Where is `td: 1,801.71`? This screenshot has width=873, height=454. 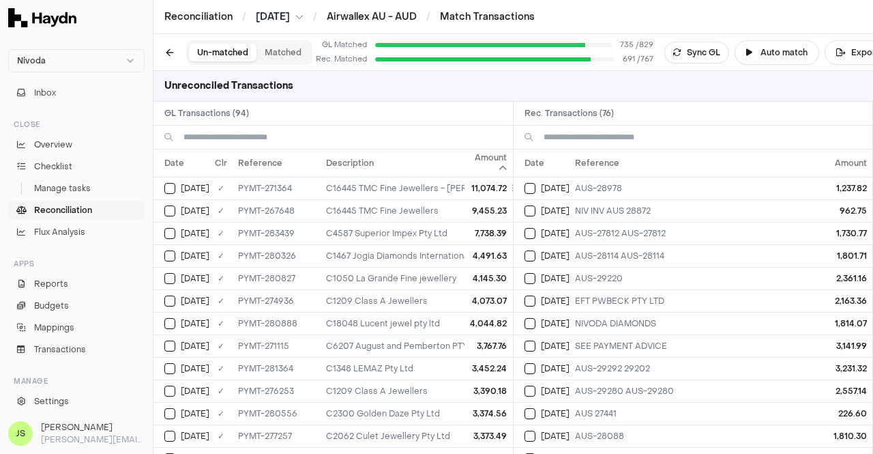 td: 1,801.71 is located at coordinates (848, 255).